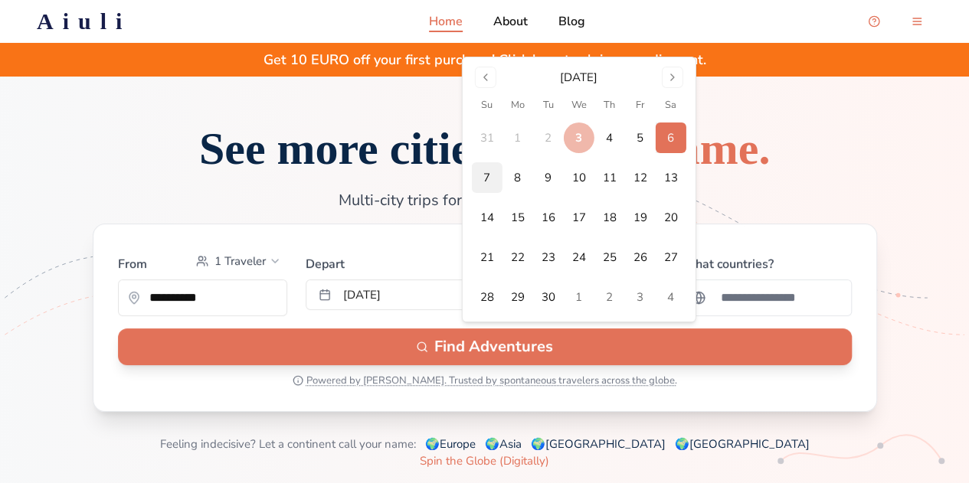  I want to click on label: Depart, so click(391, 261).